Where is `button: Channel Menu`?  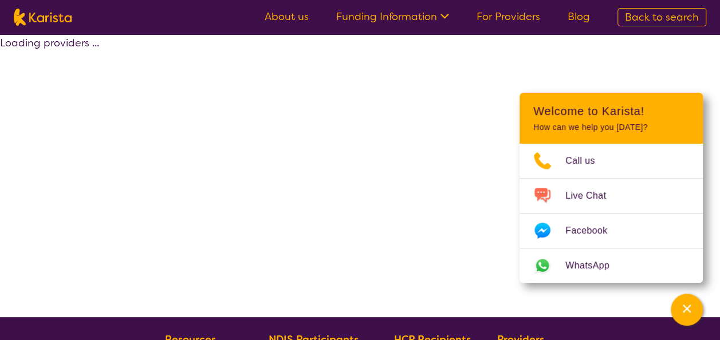 button: Channel Menu is located at coordinates (687, 310).